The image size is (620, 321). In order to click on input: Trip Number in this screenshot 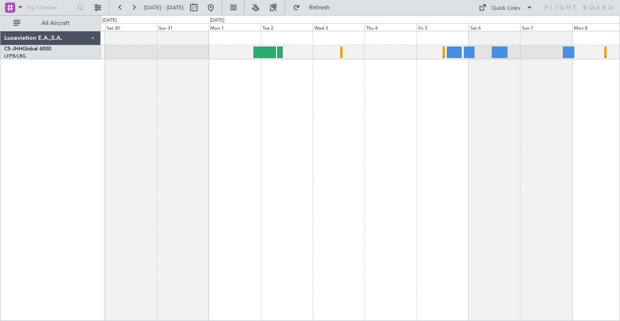, I will do `click(50, 8)`.